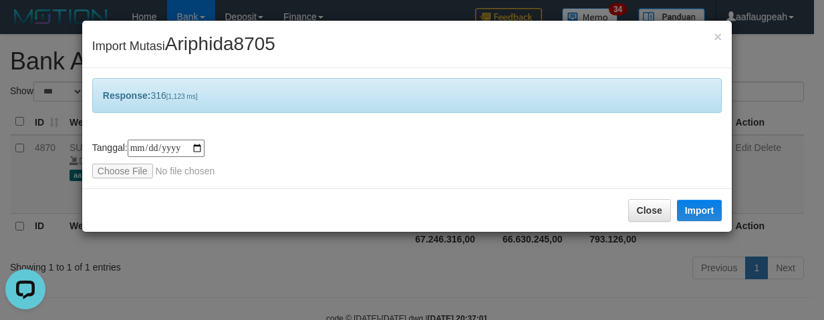 The height and width of the screenshot is (320, 824). I want to click on b: Response:, so click(127, 96).